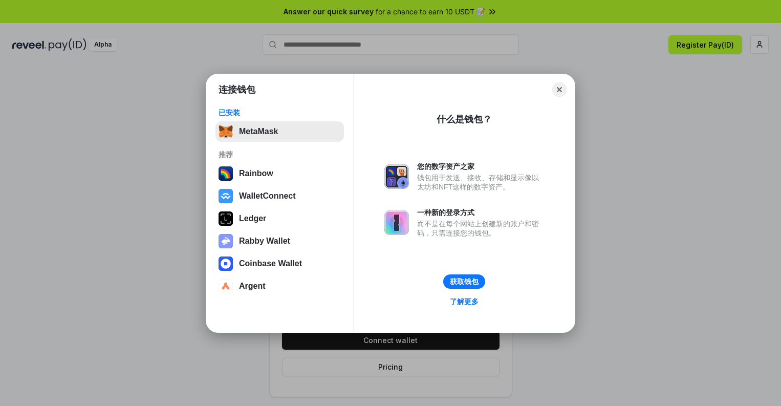 Image resolution: width=781 pixels, height=406 pixels. Describe the element at coordinates (560, 90) in the screenshot. I see `button: Close` at that location.